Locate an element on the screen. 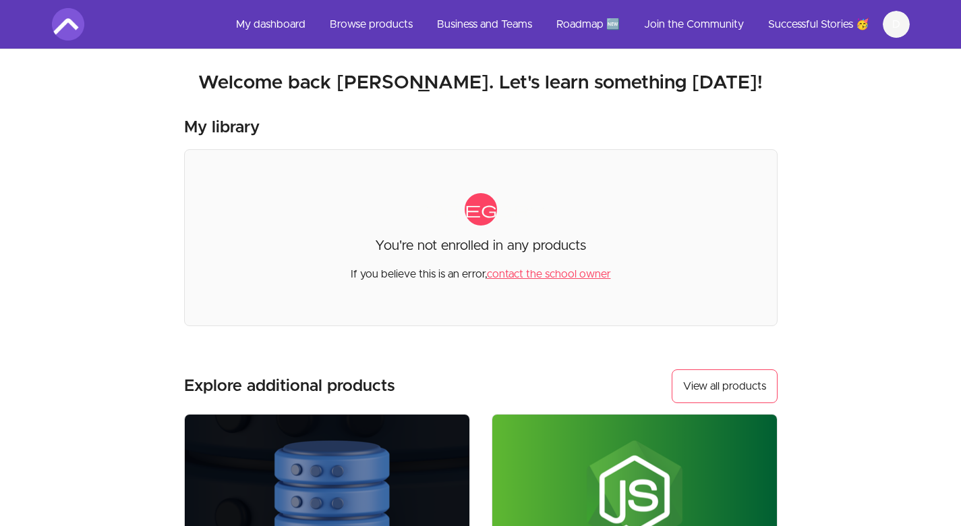 Image resolution: width=961 pixels, height=526 pixels. img: Amigoscode logo is located at coordinates (68, 24).